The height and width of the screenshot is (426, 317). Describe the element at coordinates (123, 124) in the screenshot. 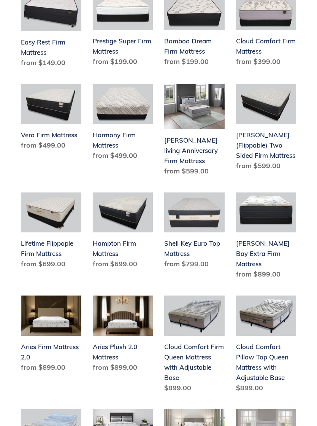

I see `a: Harmony Firm Mattress` at that location.